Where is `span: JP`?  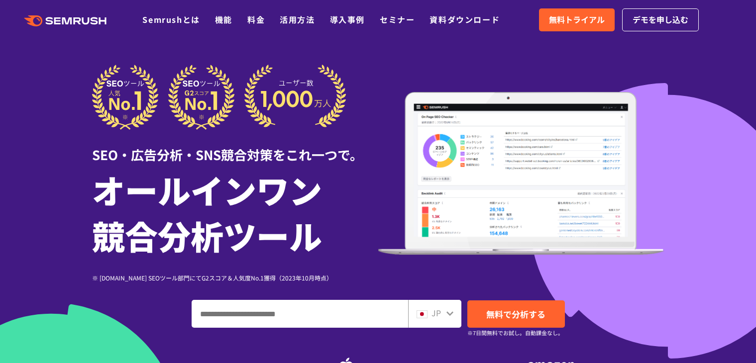 span: JP is located at coordinates (436, 313).